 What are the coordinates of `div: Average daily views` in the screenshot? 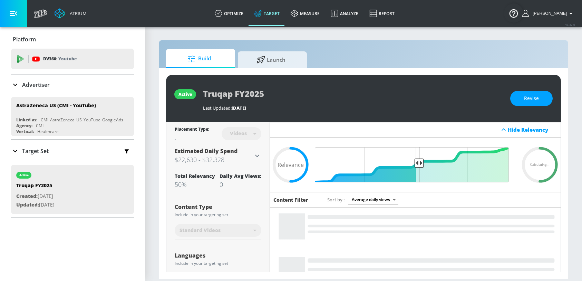 It's located at (373, 200).